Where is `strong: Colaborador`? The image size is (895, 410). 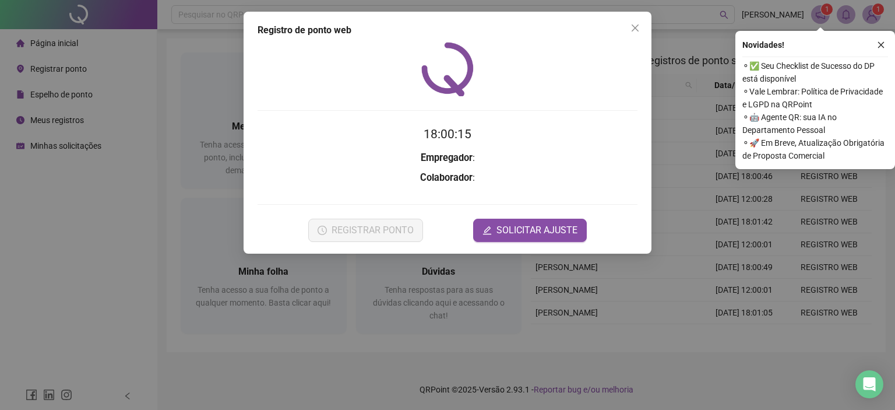 strong: Colaborador is located at coordinates (446, 177).